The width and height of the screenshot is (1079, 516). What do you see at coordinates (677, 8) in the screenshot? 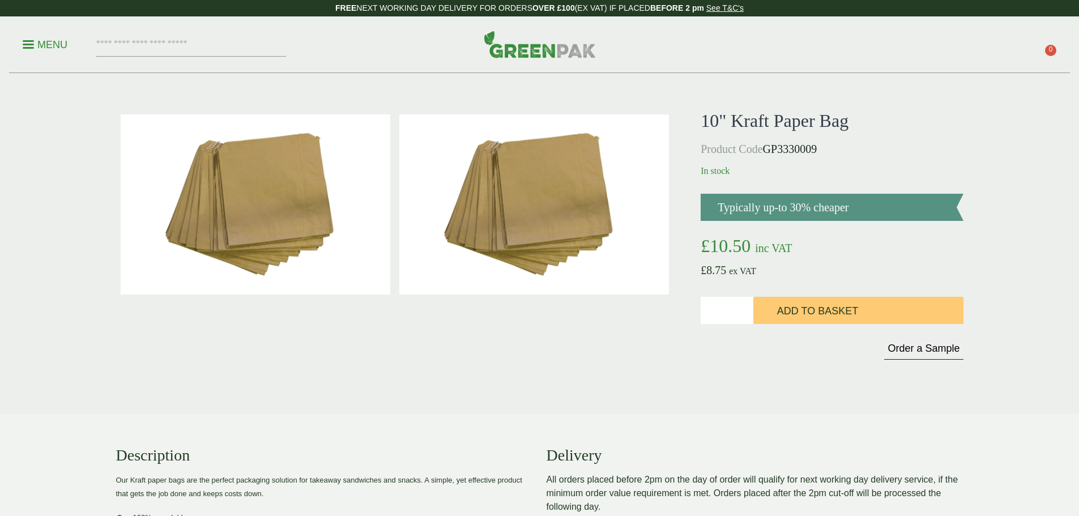
I see `strong: BEFORE 2 pm` at bounding box center [677, 8].